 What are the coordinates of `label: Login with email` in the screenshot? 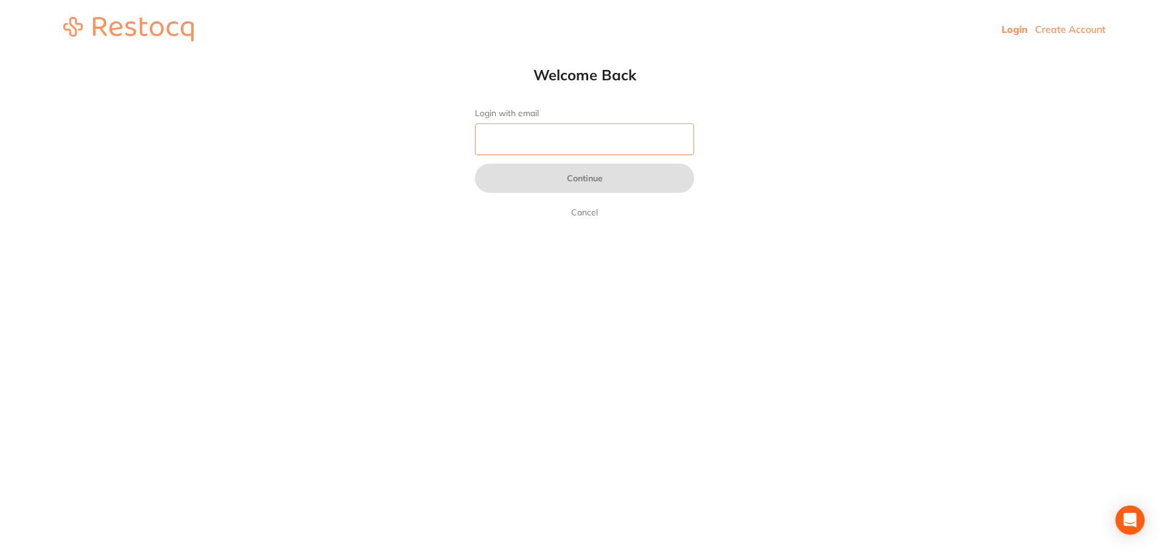 It's located at (584, 113).